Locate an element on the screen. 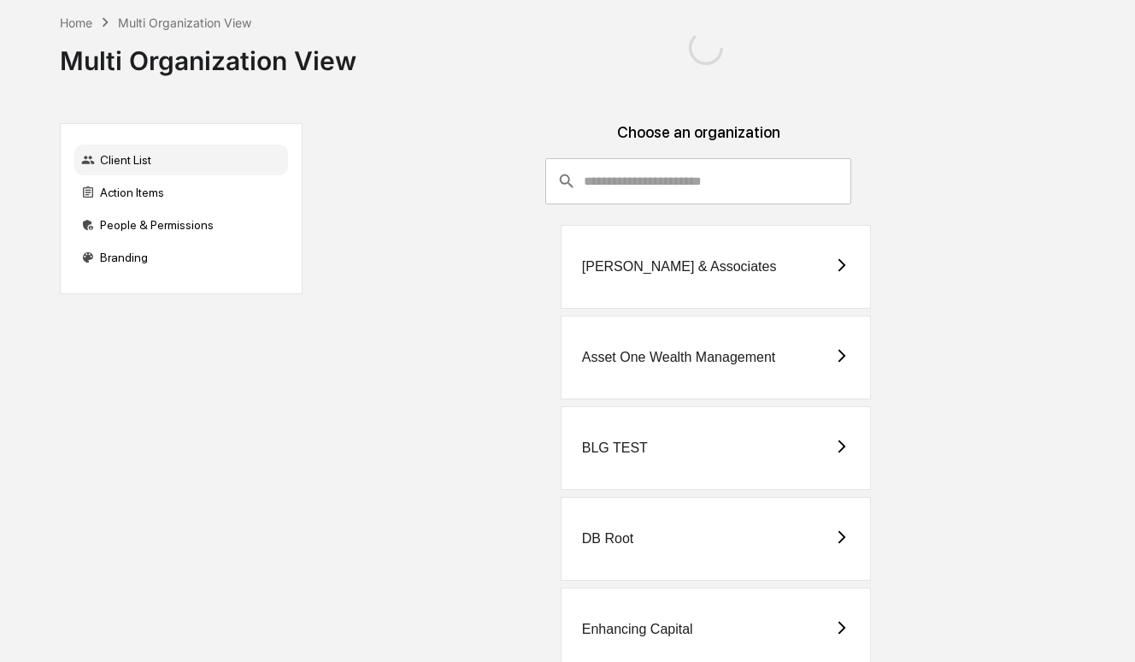 This screenshot has height=662, width=1135. div: Home is located at coordinates (76, 22).